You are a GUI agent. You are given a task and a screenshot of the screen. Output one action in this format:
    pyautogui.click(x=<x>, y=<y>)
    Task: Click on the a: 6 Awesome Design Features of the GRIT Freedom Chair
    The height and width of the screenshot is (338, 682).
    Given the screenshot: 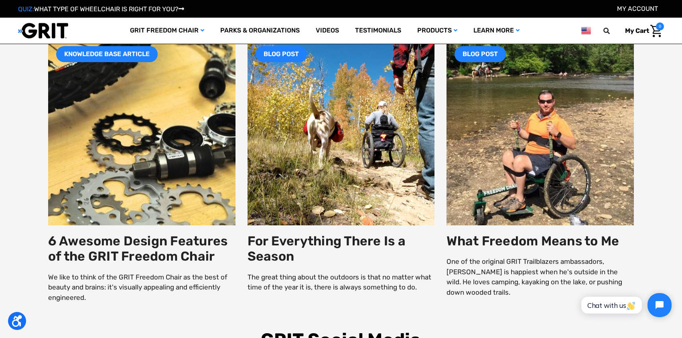 What is the action you would take?
    pyautogui.click(x=138, y=249)
    